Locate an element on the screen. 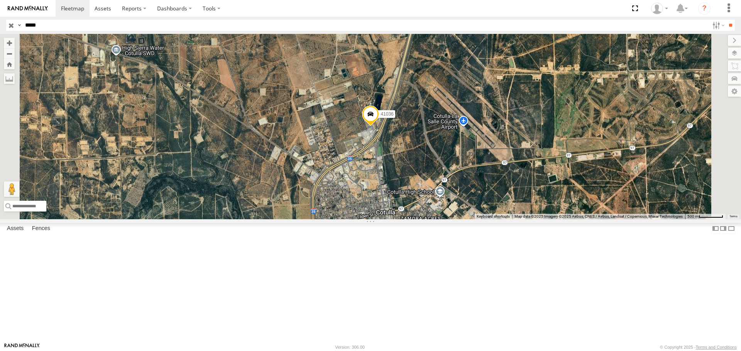  label: Dock Summary Table to the Right is located at coordinates (723, 229).